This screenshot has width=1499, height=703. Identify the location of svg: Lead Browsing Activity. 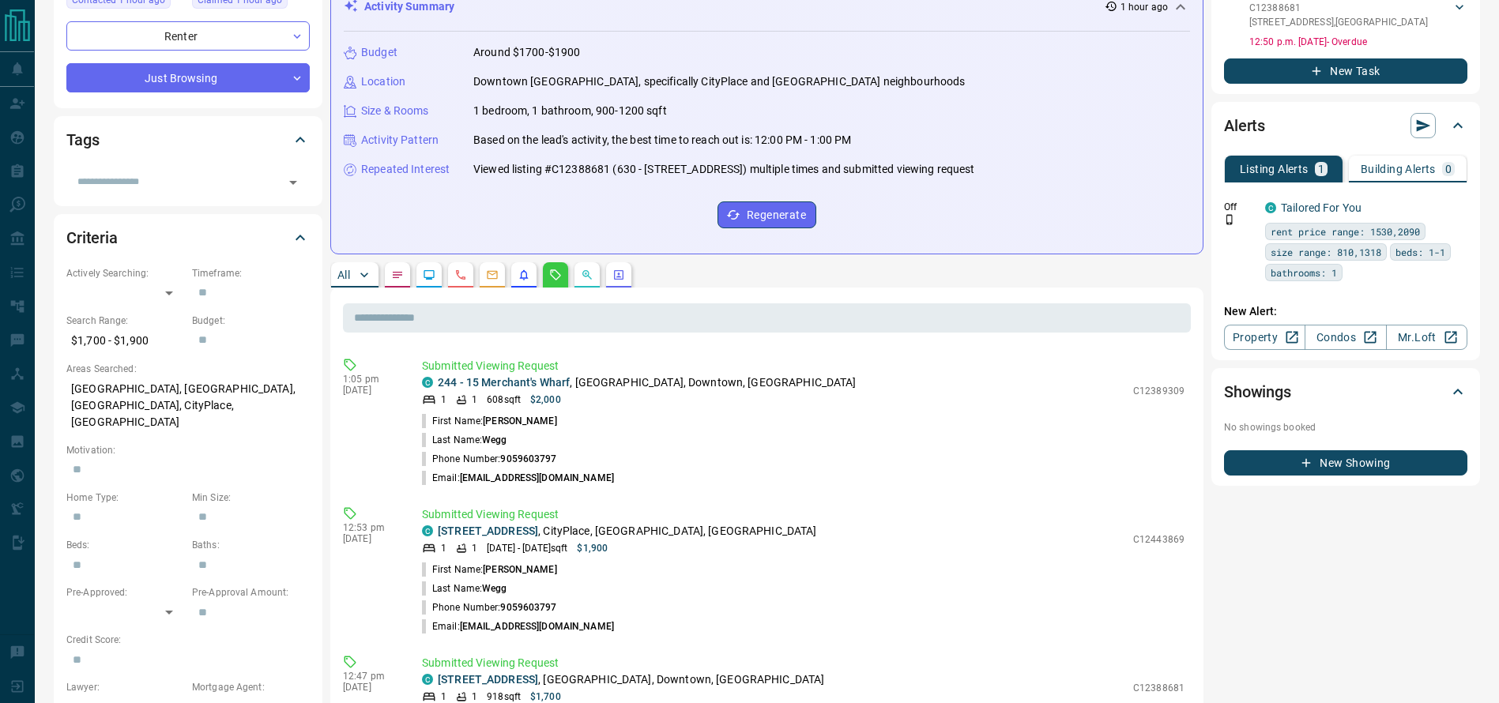
(429, 275).